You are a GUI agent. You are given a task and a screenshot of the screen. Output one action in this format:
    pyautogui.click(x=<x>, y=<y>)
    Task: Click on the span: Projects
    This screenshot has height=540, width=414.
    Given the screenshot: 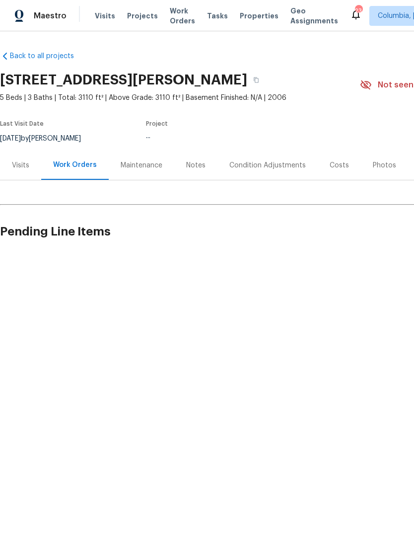 What is the action you would take?
    pyautogui.click(x=142, y=16)
    